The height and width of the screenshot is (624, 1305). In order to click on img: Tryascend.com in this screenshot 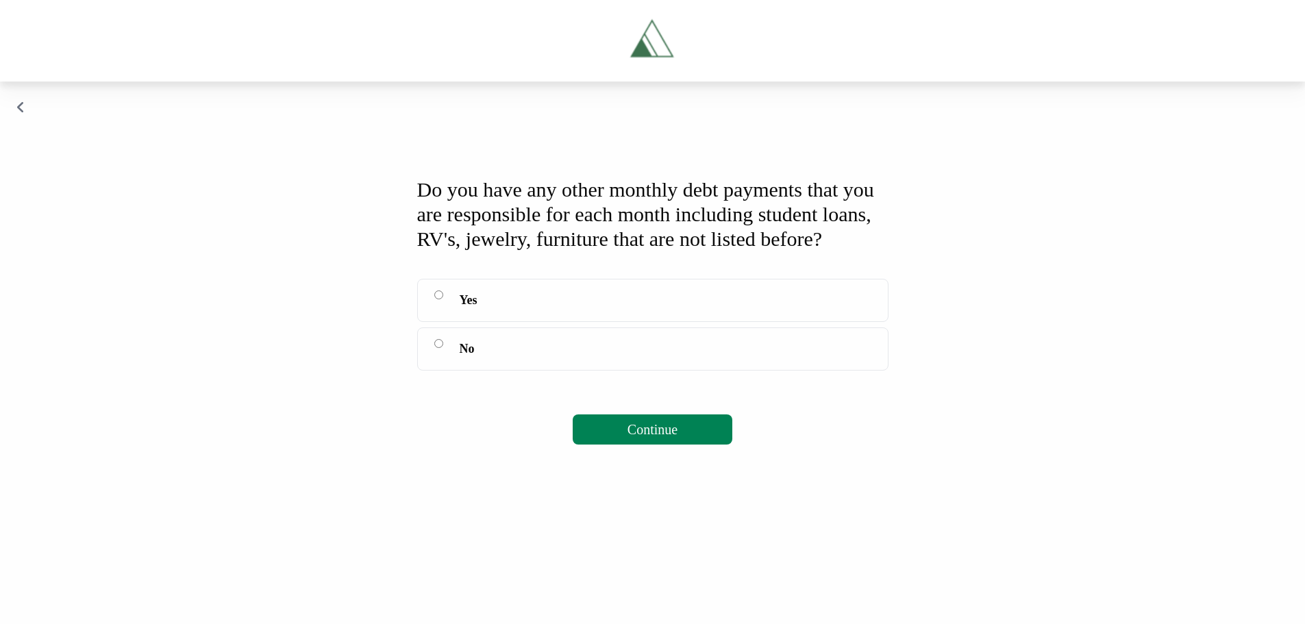, I will do `click(652, 40)`.